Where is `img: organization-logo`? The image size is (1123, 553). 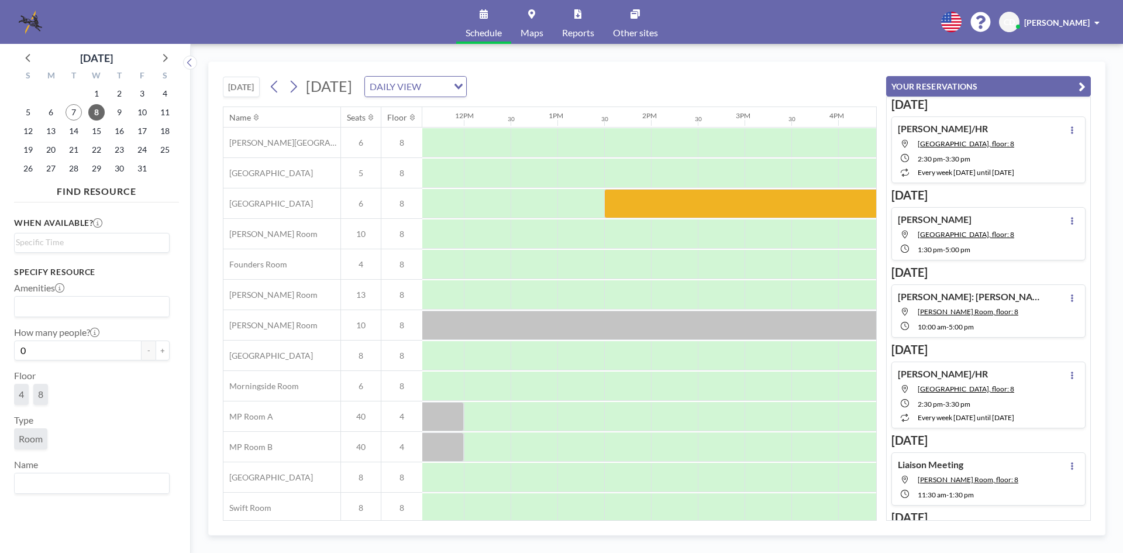
img: organization-logo is located at coordinates (30, 22).